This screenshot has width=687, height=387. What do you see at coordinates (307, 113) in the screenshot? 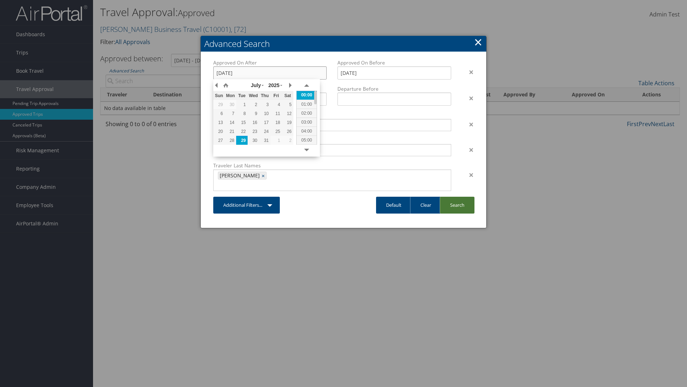
I see `div: 02:00` at bounding box center [307, 113].